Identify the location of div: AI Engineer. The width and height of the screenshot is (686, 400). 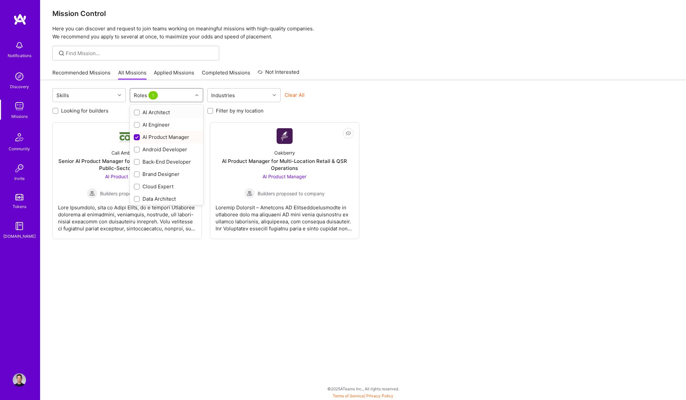
(166, 124).